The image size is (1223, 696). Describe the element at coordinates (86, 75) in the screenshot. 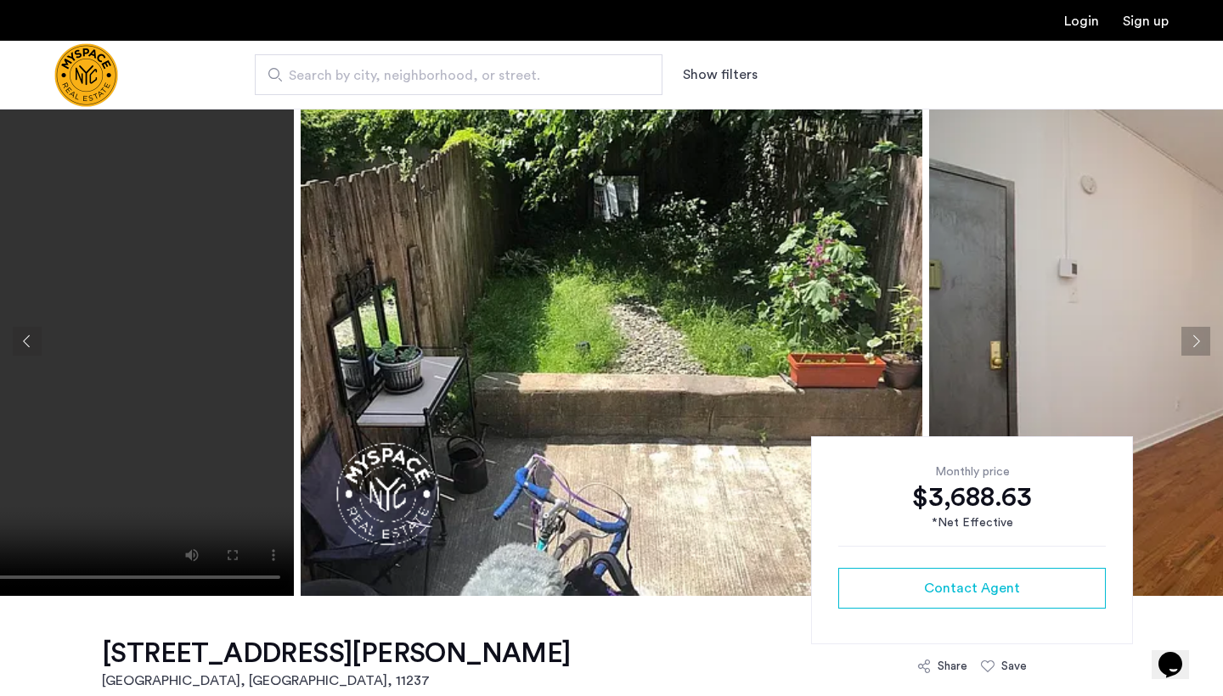

I see `img: logo` at that location.